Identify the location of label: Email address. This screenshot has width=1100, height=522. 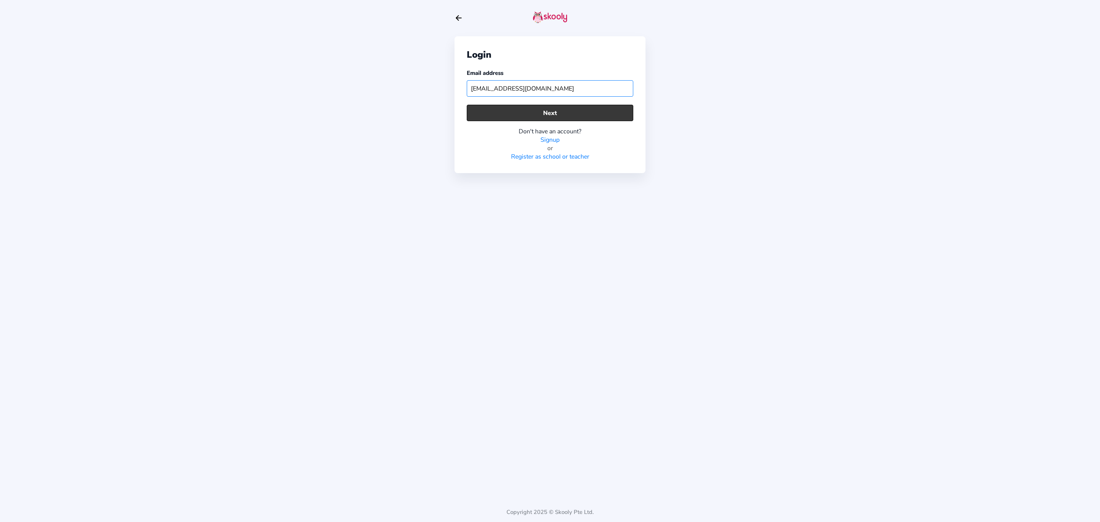
(485, 73).